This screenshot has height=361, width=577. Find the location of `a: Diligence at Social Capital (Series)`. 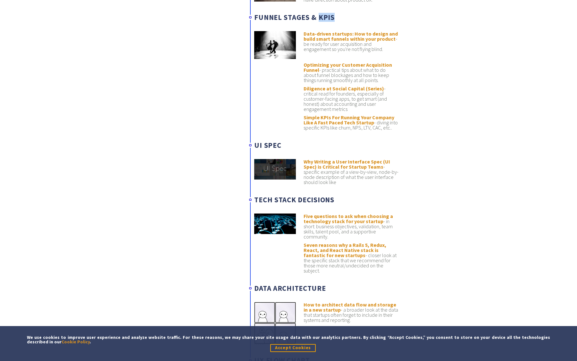

a: Diligence at Social Capital (Series) is located at coordinates (344, 88).